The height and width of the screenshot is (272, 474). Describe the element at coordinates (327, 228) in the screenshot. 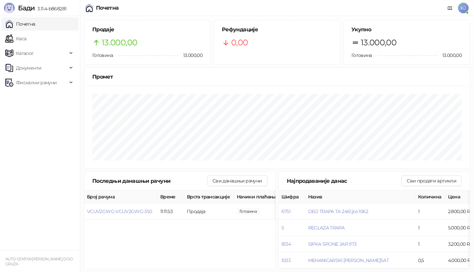

I see `span: REGLAZA TRAPA` at that location.